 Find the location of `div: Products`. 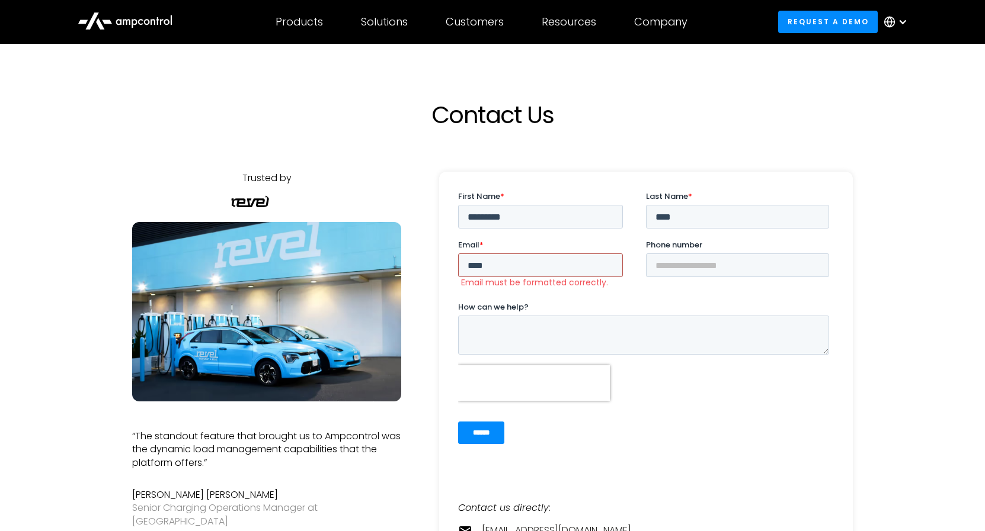

div: Products is located at coordinates (299, 22).